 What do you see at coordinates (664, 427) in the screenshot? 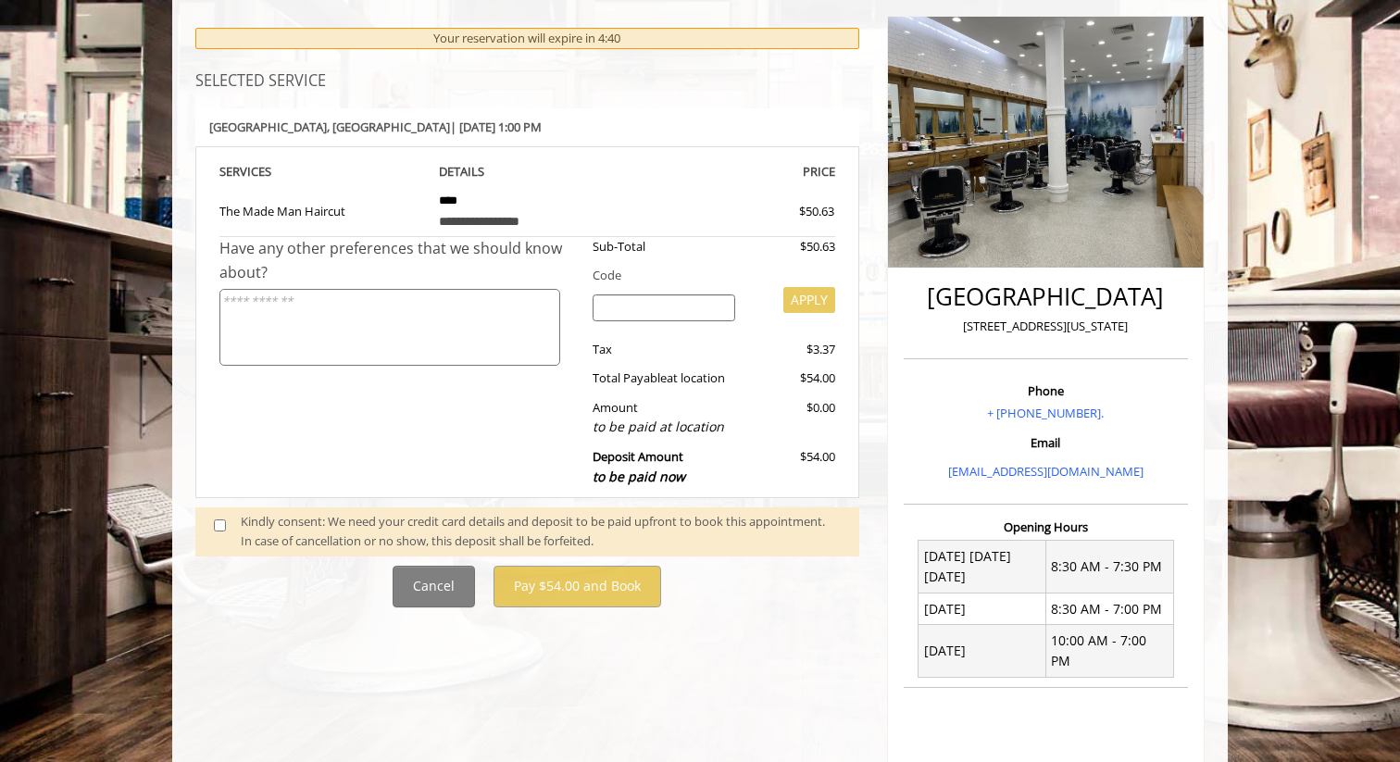
I see `div: to be paid at location` at bounding box center [664, 427].